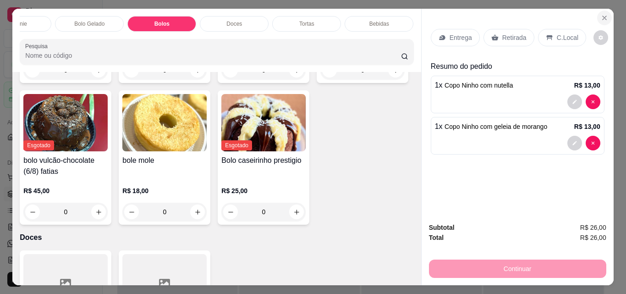 The height and width of the screenshot is (294, 626). I want to click on p: Retirada, so click(514, 38).